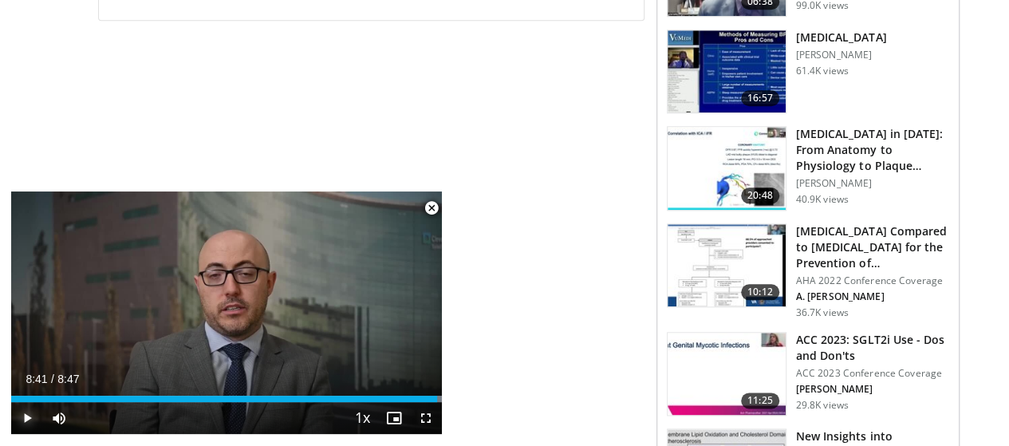 This screenshot has width=1009, height=446. What do you see at coordinates (226, 399) in the screenshot?
I see `div: Progress Bar` at bounding box center [226, 399].